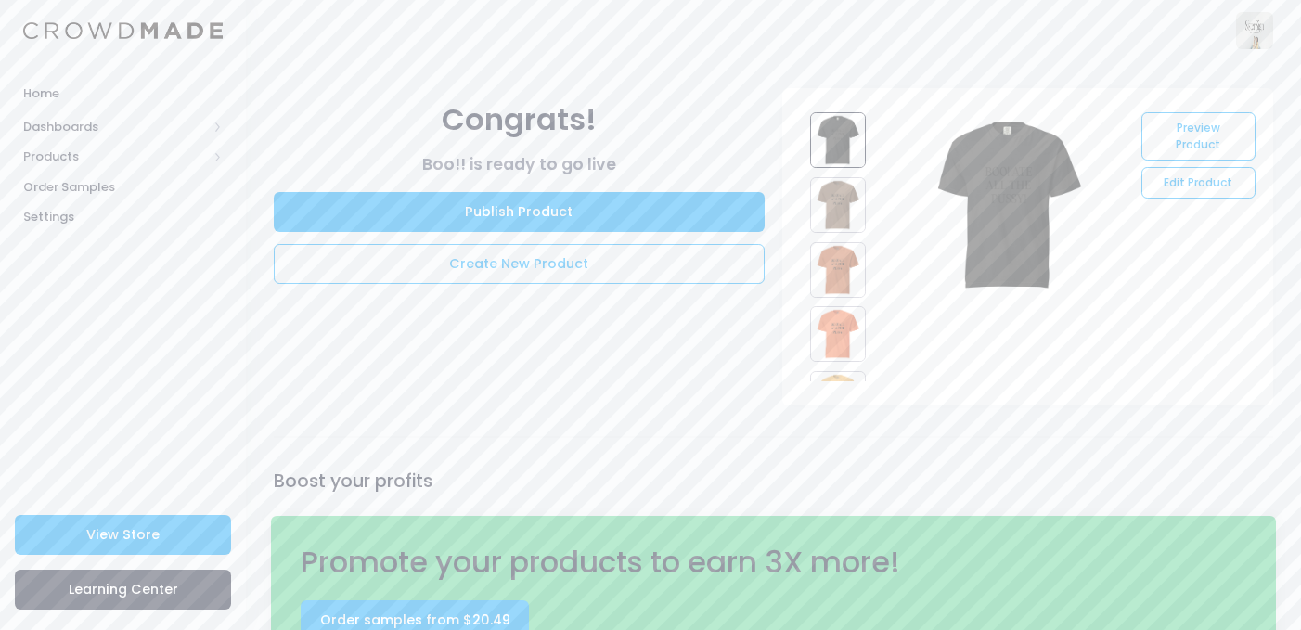 The image size is (1301, 630). Describe the element at coordinates (519, 120) in the screenshot. I see `div: Congrats!` at that location.